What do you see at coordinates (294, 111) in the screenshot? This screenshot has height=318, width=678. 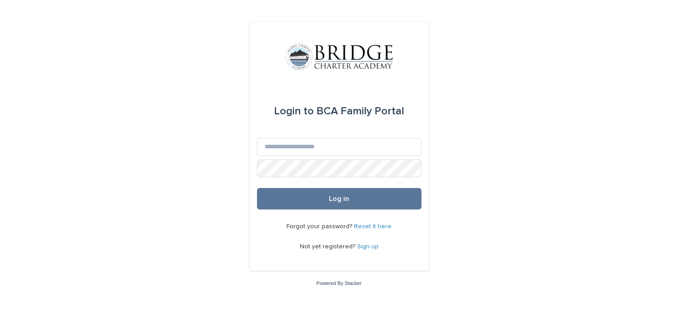 I see `span: Login to` at bounding box center [294, 111].